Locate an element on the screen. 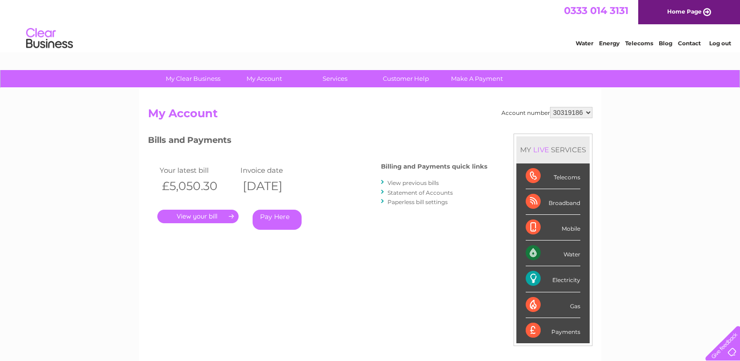 The height and width of the screenshot is (361, 740). td: Invoice date is located at coordinates (279, 170).